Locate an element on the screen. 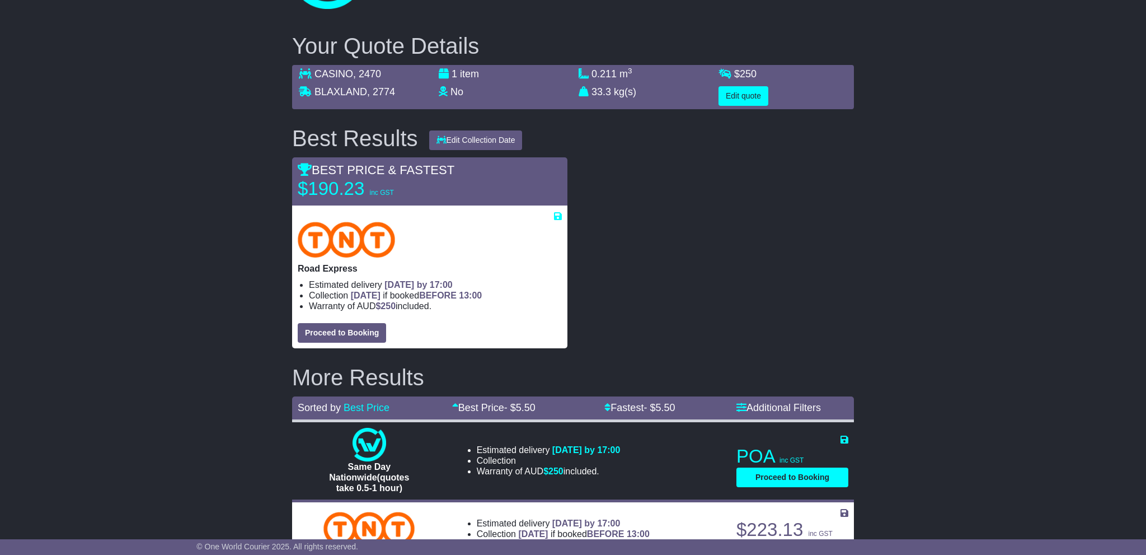 The width and height of the screenshot is (1146, 555). a: Best Price- $5.50 is located at coordinates (494, 407).